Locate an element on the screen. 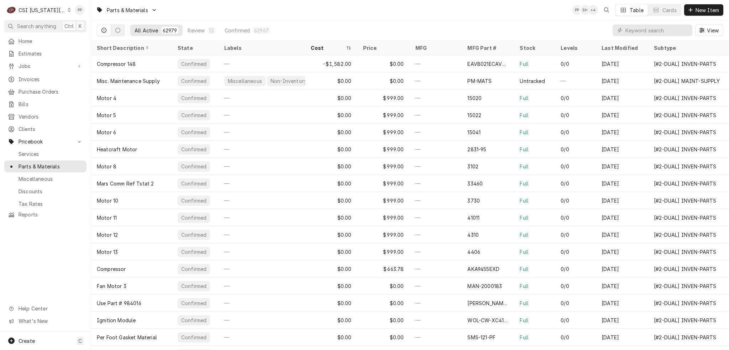 Image resolution: width=729 pixels, height=350 pixels. div: SH is located at coordinates (585, 10).